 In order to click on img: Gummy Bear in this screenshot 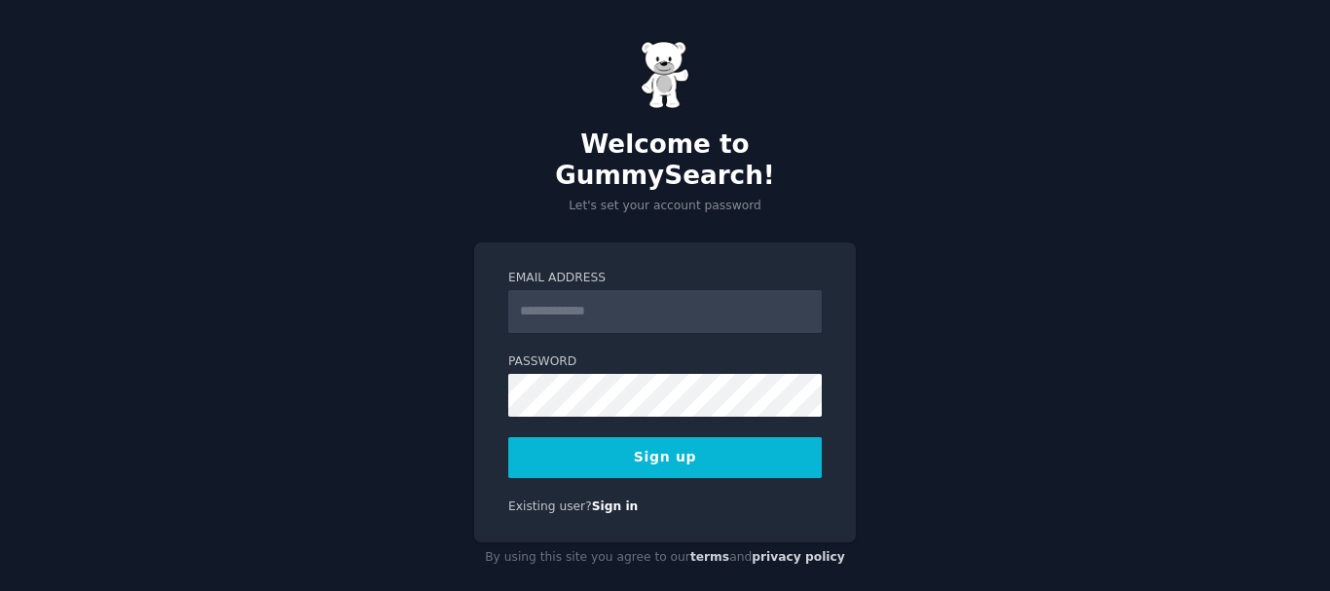, I will do `click(665, 75)`.